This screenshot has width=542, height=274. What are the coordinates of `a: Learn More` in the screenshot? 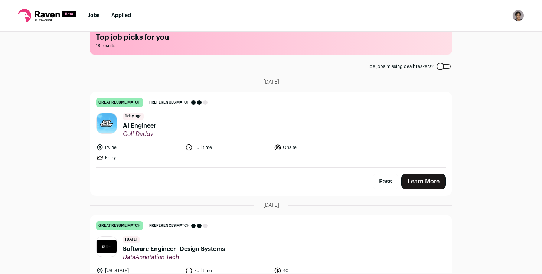 It's located at (424, 182).